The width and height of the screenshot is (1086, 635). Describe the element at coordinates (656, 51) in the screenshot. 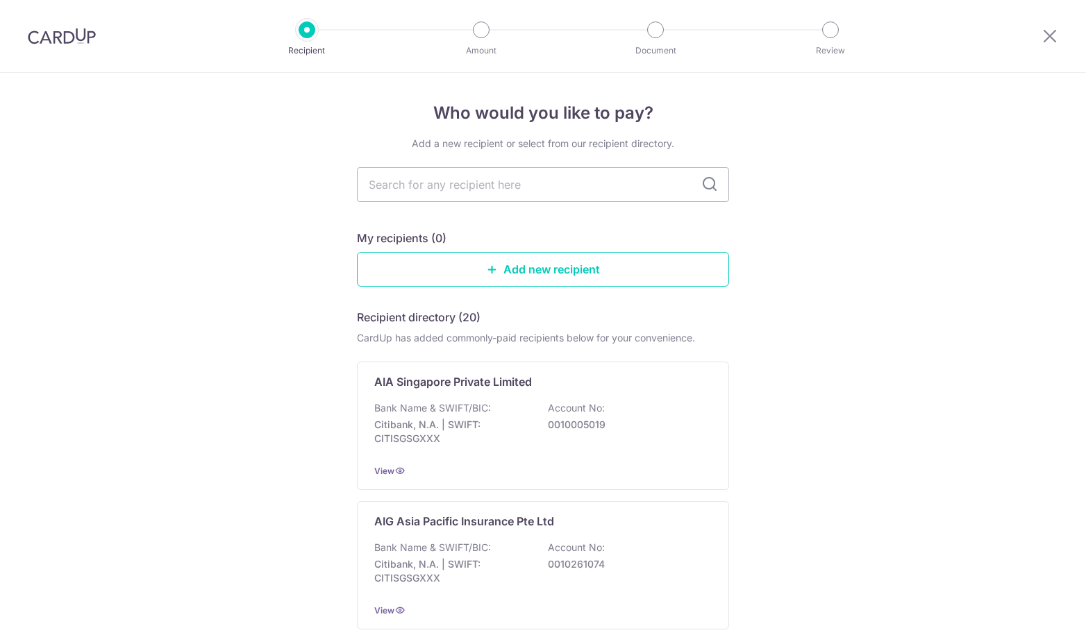

I see `p: Document` at that location.